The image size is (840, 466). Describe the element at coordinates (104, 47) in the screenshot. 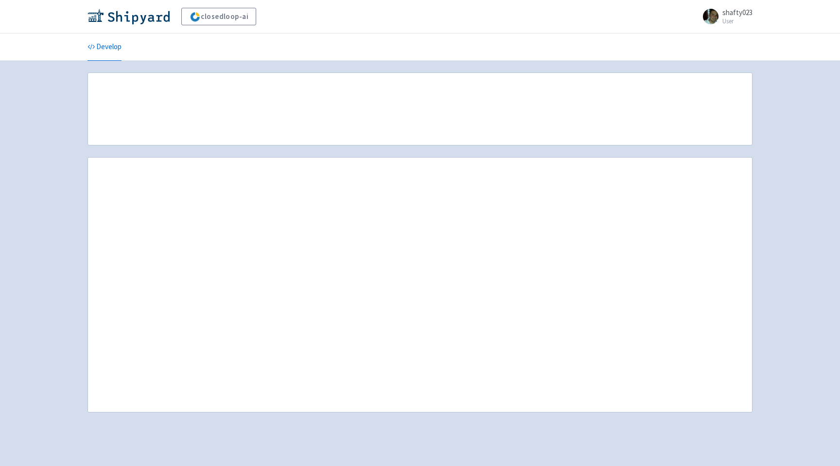

I see `a: Develop` at that location.